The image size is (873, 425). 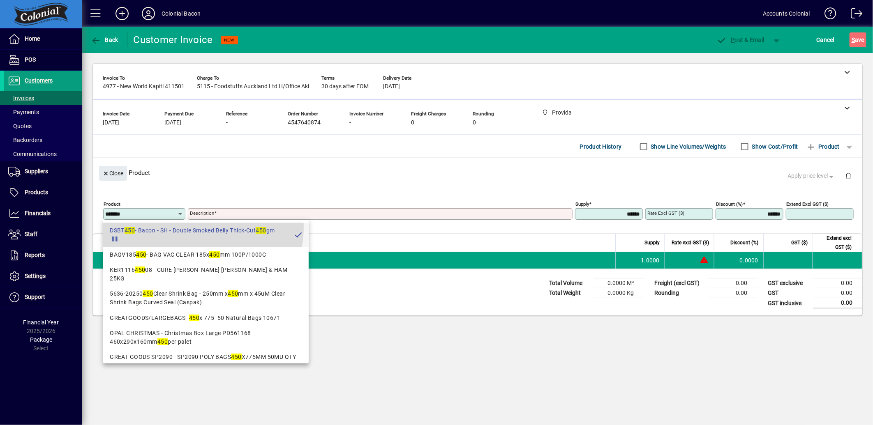 I want to click on a: Settings, so click(x=43, y=277).